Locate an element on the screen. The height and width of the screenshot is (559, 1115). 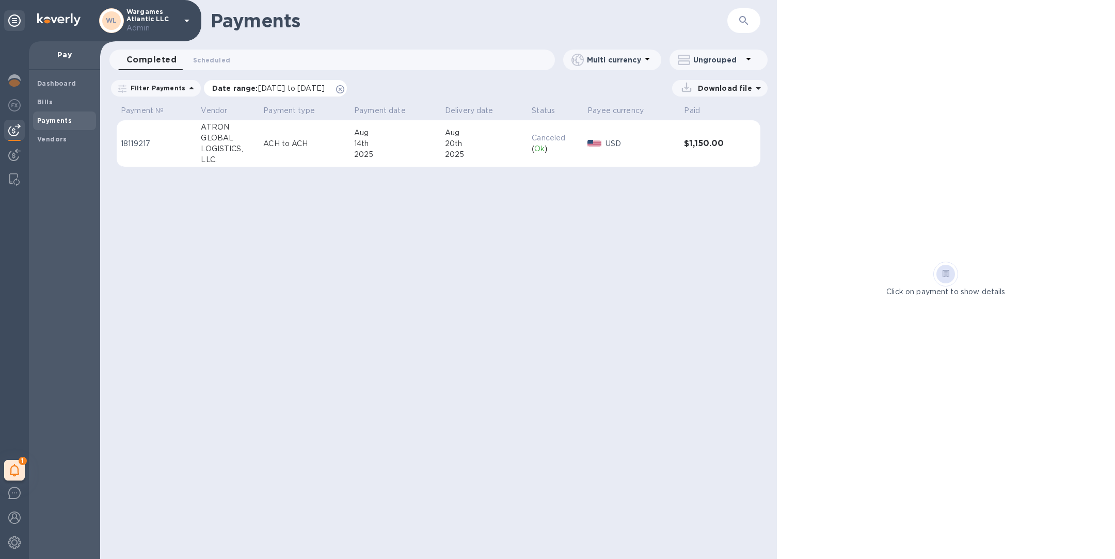
p: ACH to ACH is located at coordinates (305, 143).